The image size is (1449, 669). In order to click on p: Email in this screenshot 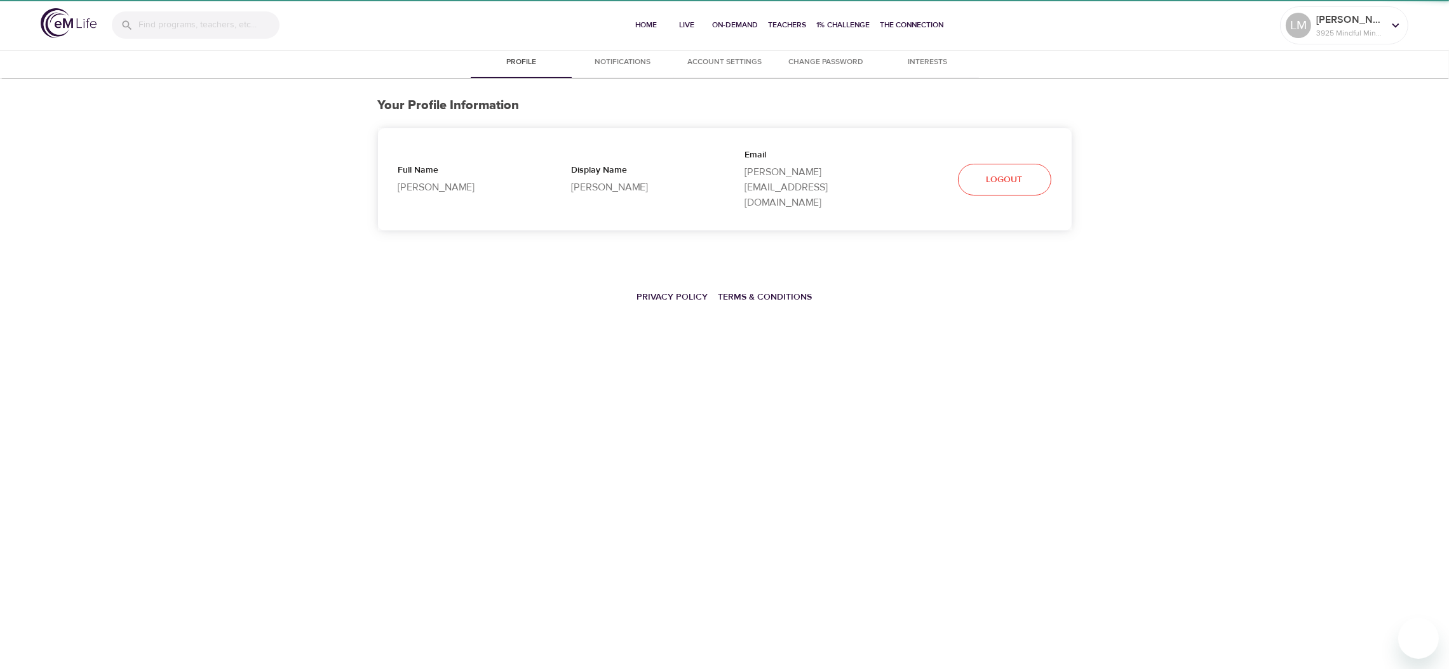, I will do `click(811, 156)`.